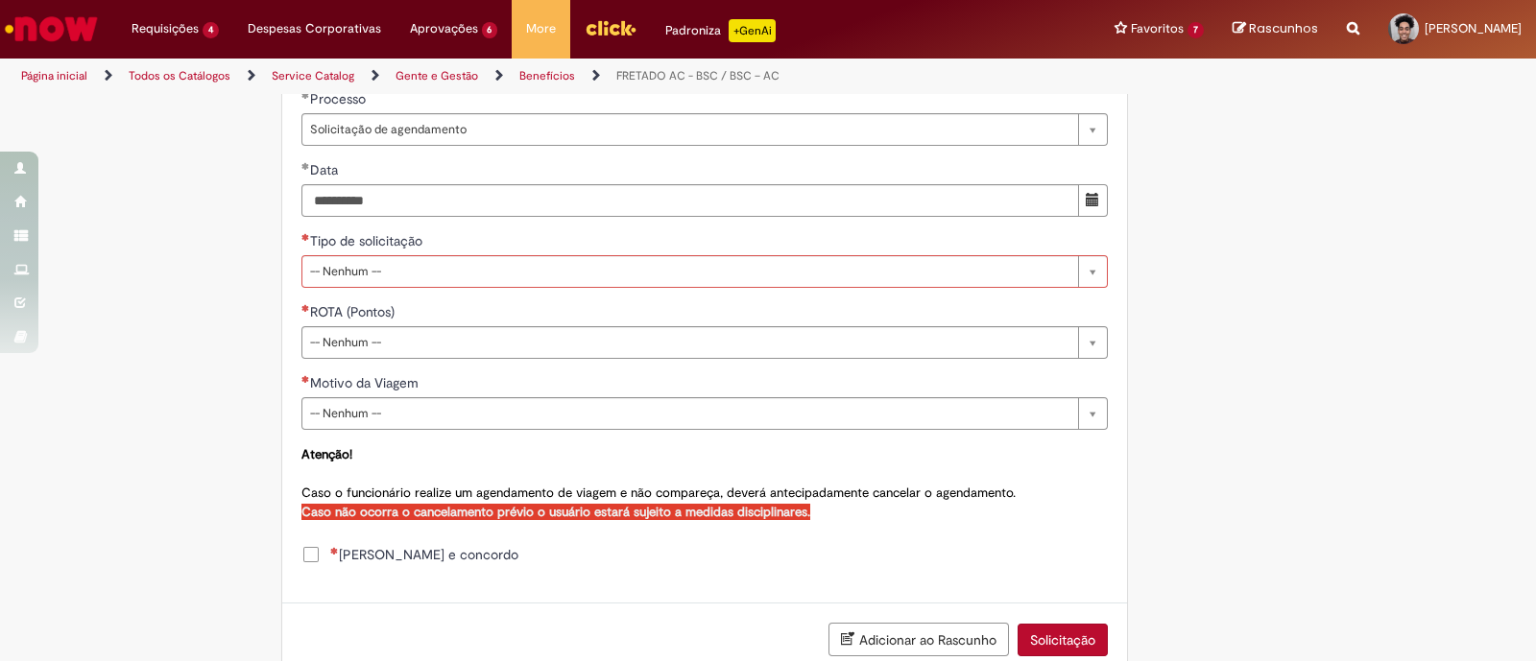  I want to click on a: Página inicial, so click(54, 76).